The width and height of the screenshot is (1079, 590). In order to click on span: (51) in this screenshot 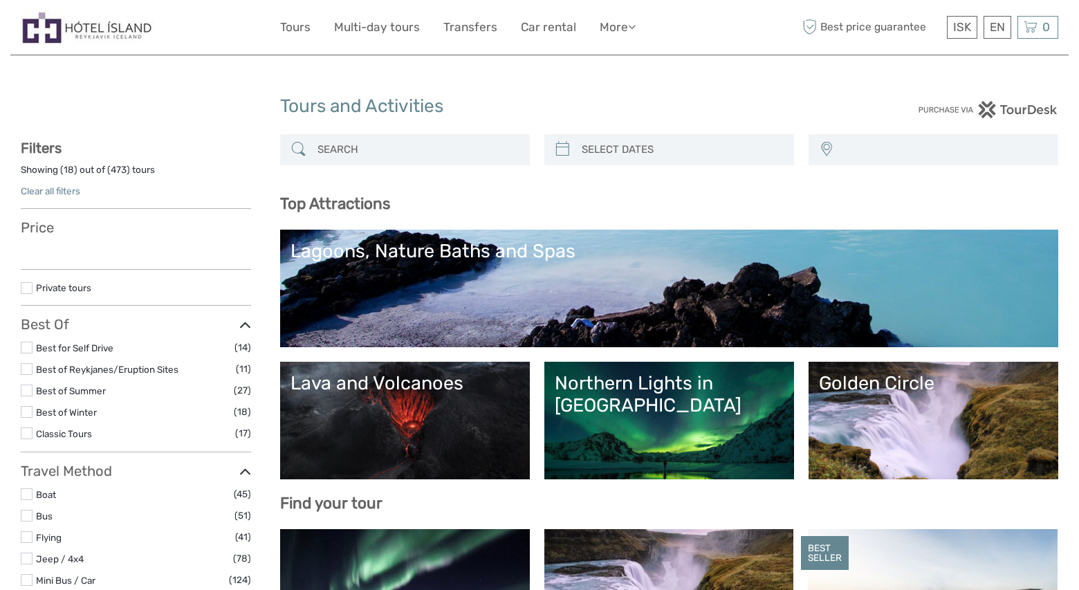, I will do `click(243, 515)`.